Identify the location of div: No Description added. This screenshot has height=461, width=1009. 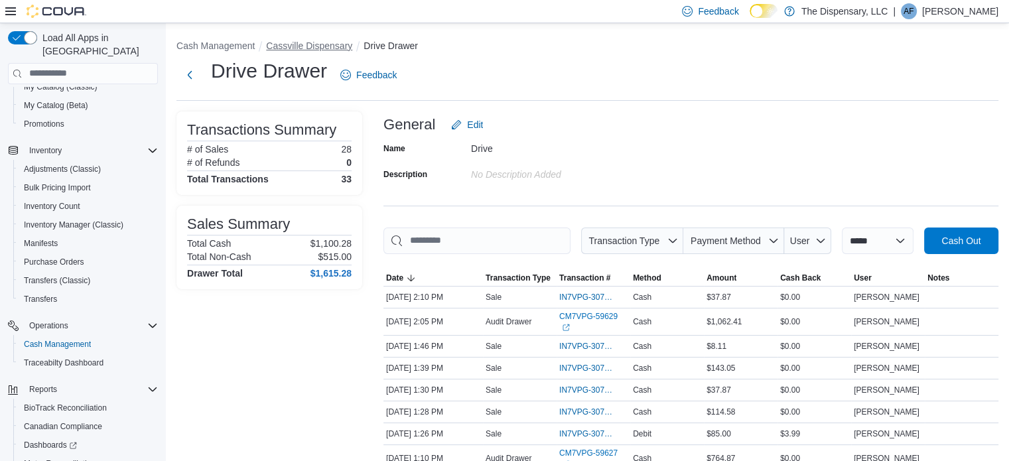
(560, 172).